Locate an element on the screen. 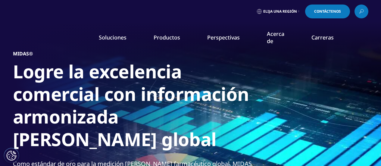  font: Perspectivas is located at coordinates (223, 37).